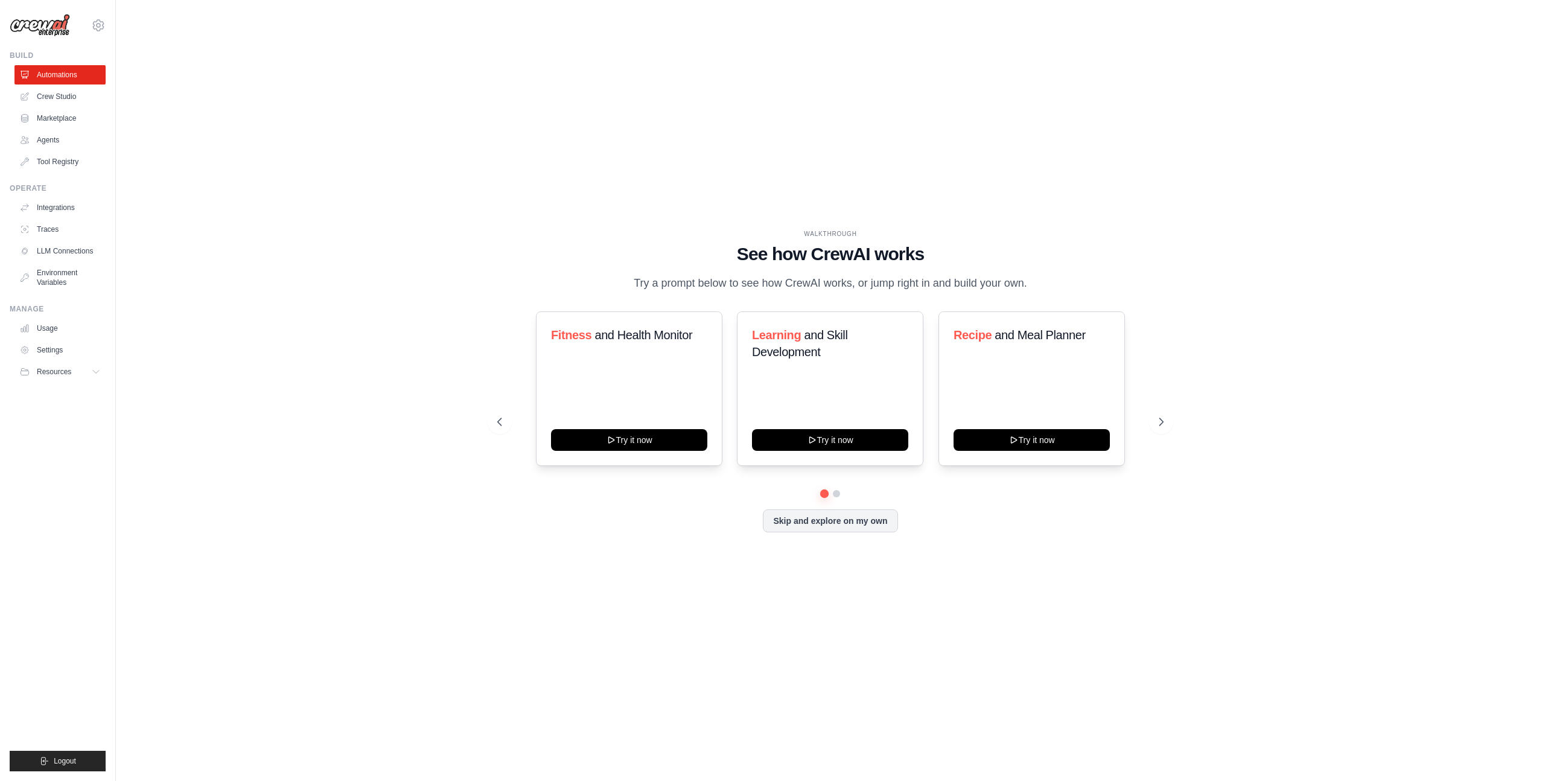 The height and width of the screenshot is (781, 1545). Describe the element at coordinates (973, 335) in the screenshot. I see `span: Recipe` at that location.